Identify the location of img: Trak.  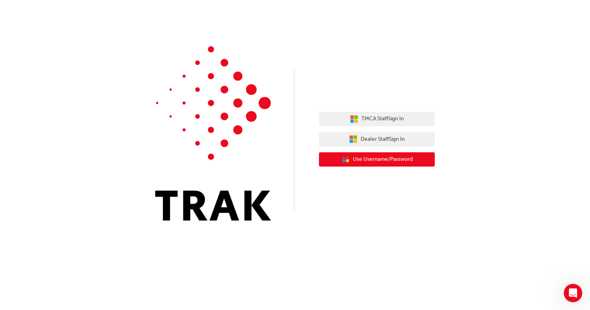
(213, 133).